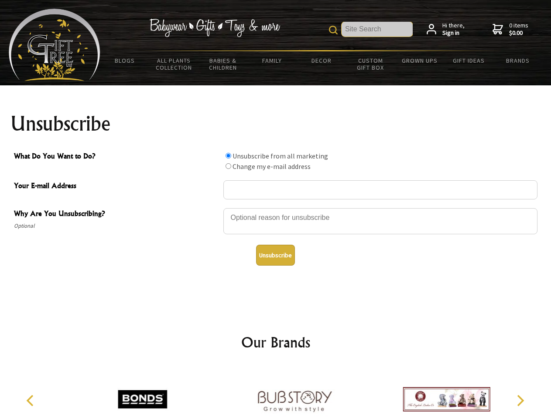 This screenshot has height=418, width=551. Describe the element at coordinates (54, 45) in the screenshot. I see `img: Babyware - Gifts - Toys and more...` at that location.